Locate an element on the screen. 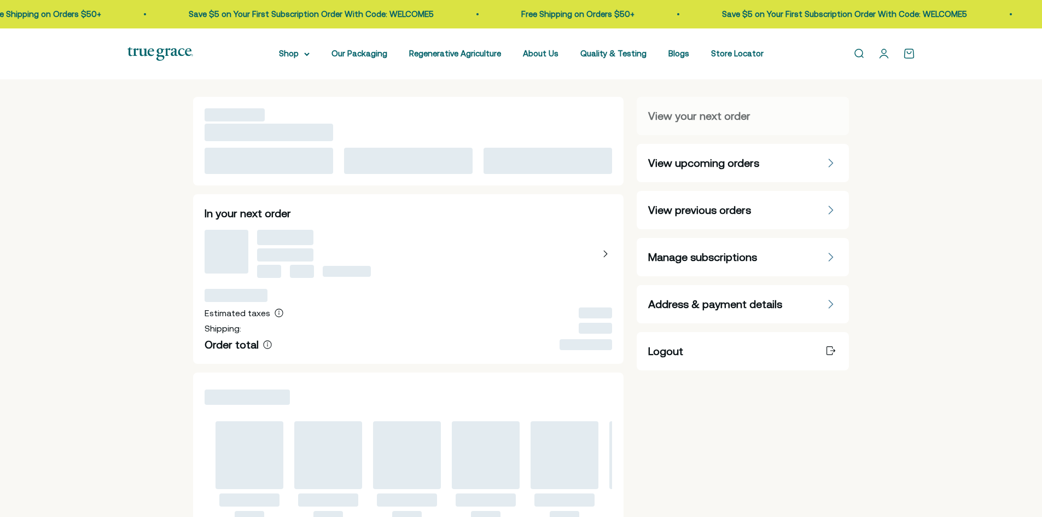 The width and height of the screenshot is (1042, 517). a: About Us is located at coordinates (540, 53).